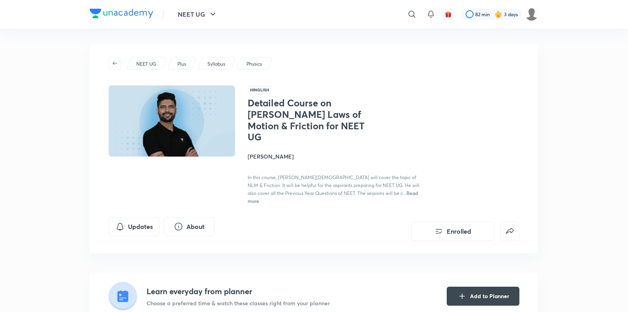 Image resolution: width=628 pixels, height=312 pixels. Describe the element at coordinates (238, 291) in the screenshot. I see `h4: Learn everyday from planner` at that location.